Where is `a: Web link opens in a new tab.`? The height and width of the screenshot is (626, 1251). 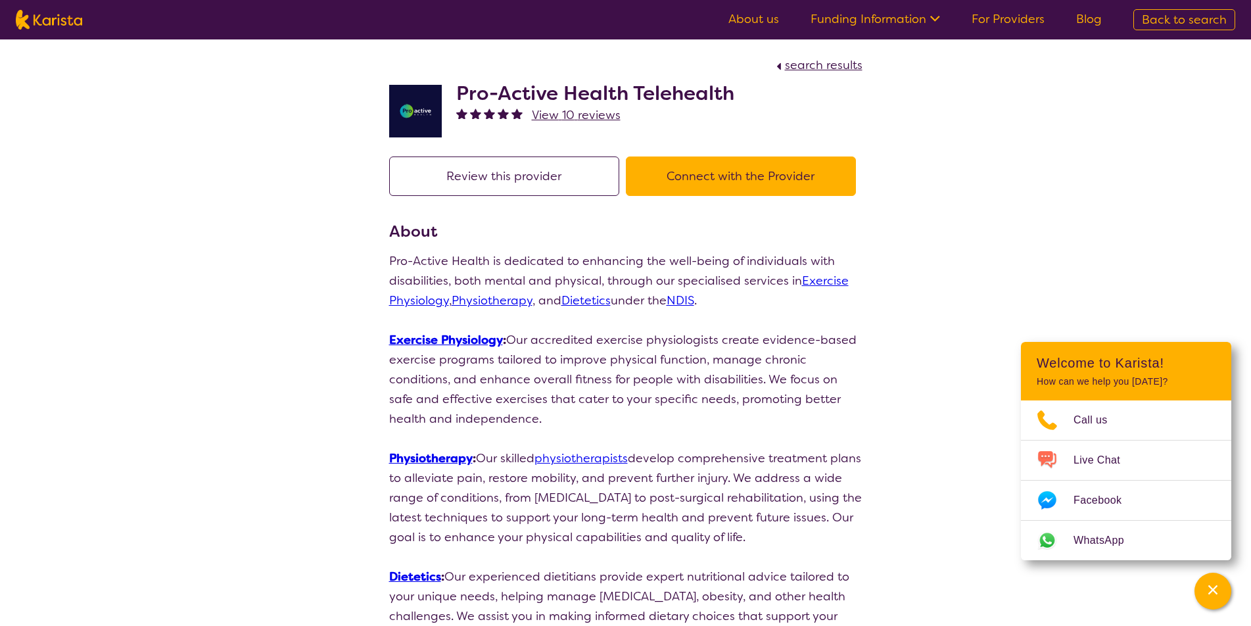 a: Web link opens in a new tab. is located at coordinates (1126, 540).